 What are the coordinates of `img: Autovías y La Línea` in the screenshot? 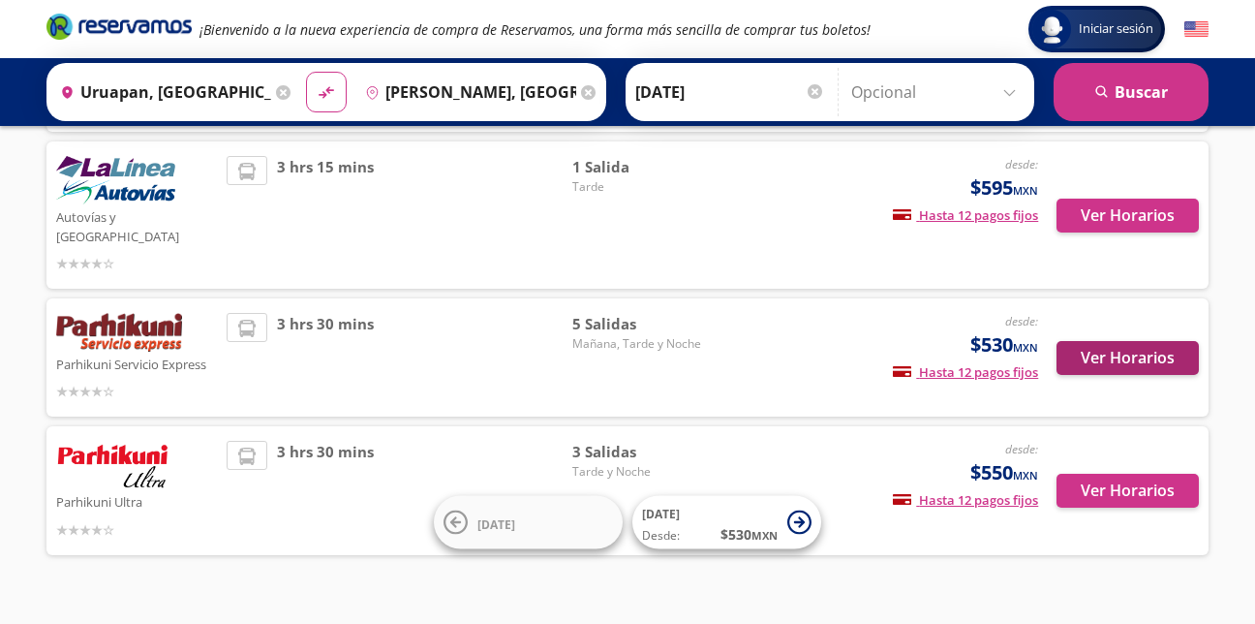 It's located at (115, 180).